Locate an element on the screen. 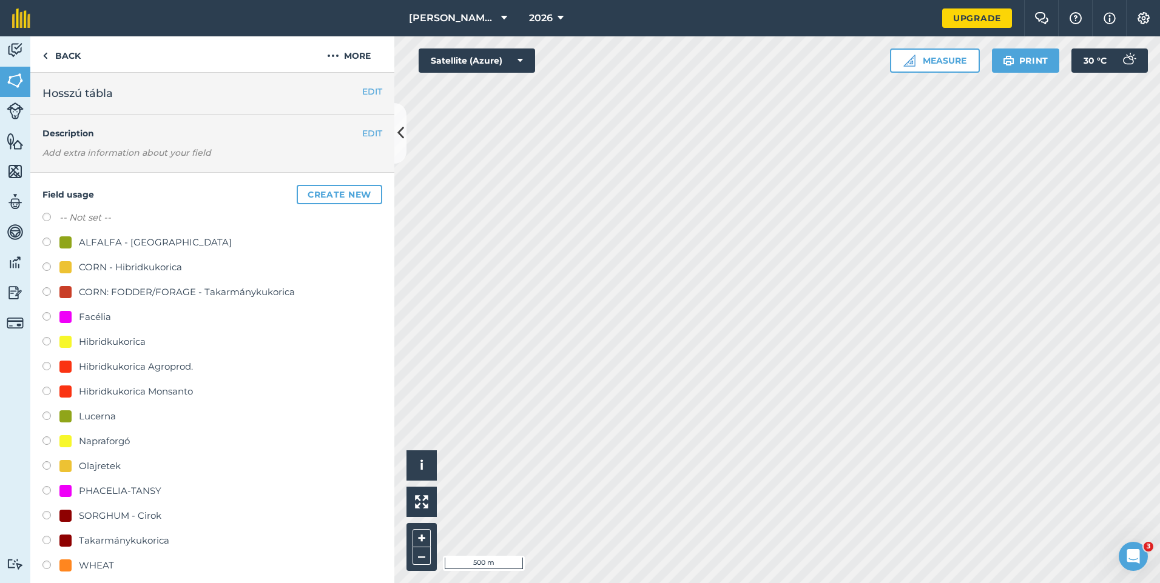  img: svg+xml;base64,PHN2ZyB4bWxucz0iaHR0cDovL3d3dy53My5vcmcvMjAwMC9zdmciIHdpZHRoPSIxOSIgaGVpZ2h0PSIyNC... is located at coordinates (1008, 61).